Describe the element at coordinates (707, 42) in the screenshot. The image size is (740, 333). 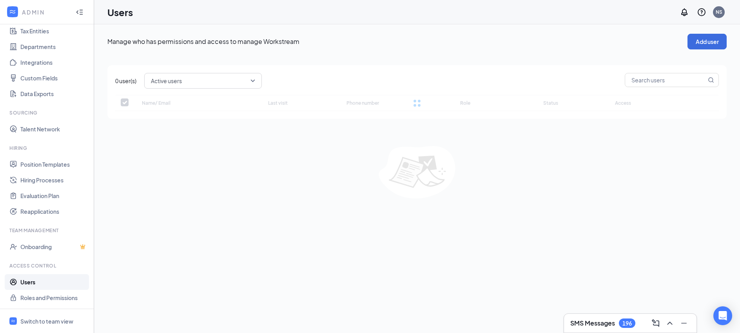
I see `button: Add user` at that location.